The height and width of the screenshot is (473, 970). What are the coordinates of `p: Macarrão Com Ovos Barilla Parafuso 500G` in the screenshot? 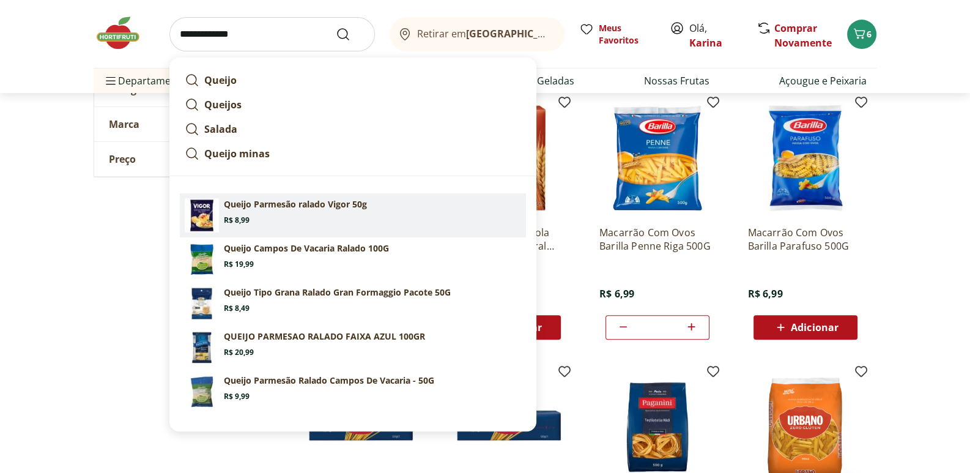 It's located at (806, 239).